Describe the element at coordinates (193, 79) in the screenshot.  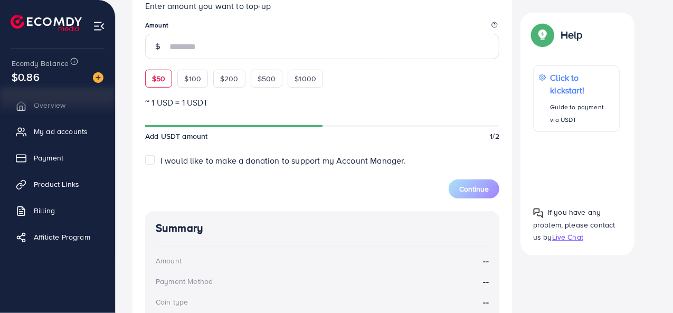
I see `span: $100` at that location.